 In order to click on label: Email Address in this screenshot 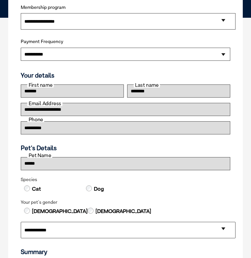, I will do `click(45, 103)`.